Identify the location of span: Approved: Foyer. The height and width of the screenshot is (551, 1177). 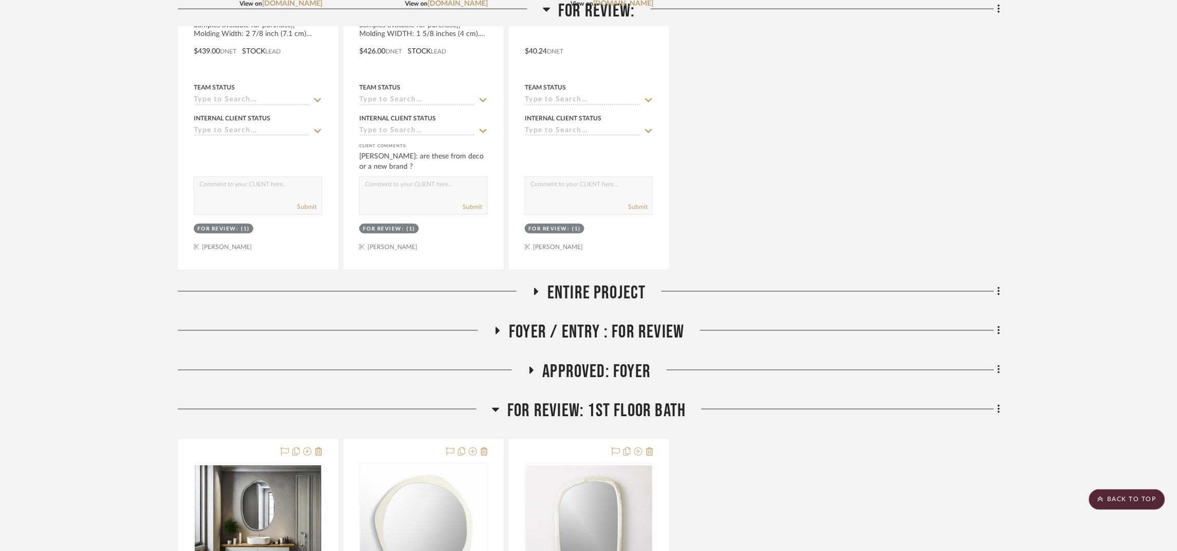
(597, 372).